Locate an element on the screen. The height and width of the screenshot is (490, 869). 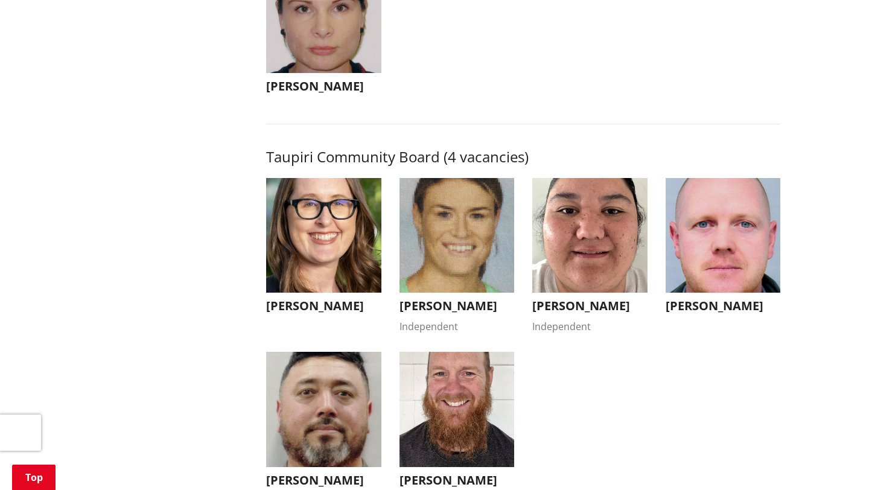
img: WO-B-TP__MUNRO_S__qestJ is located at coordinates (723, 235).